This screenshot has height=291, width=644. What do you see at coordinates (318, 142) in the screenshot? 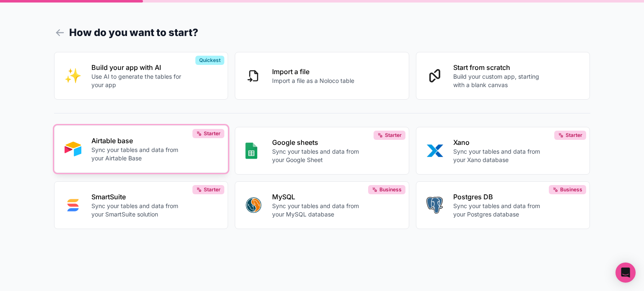
I see `p: Google sheets` at bounding box center [318, 142].